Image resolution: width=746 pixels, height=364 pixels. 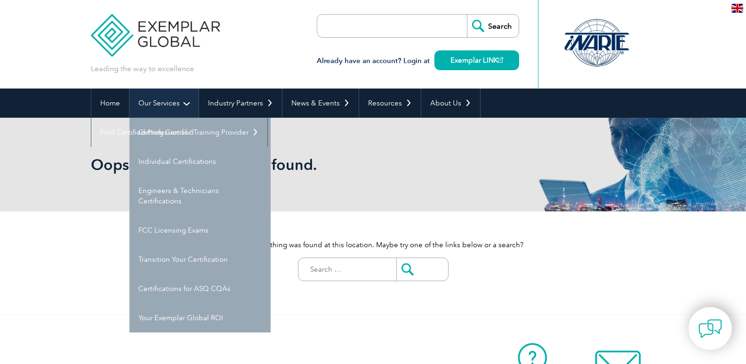 What do you see at coordinates (200, 162) in the screenshot?
I see `a: Individual Certifications` at bounding box center [200, 162].